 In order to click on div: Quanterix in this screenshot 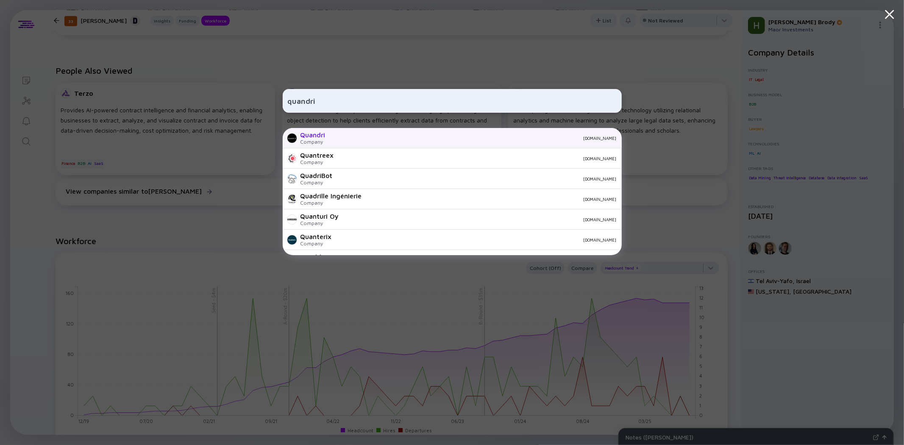, I will do `click(316, 236)`.